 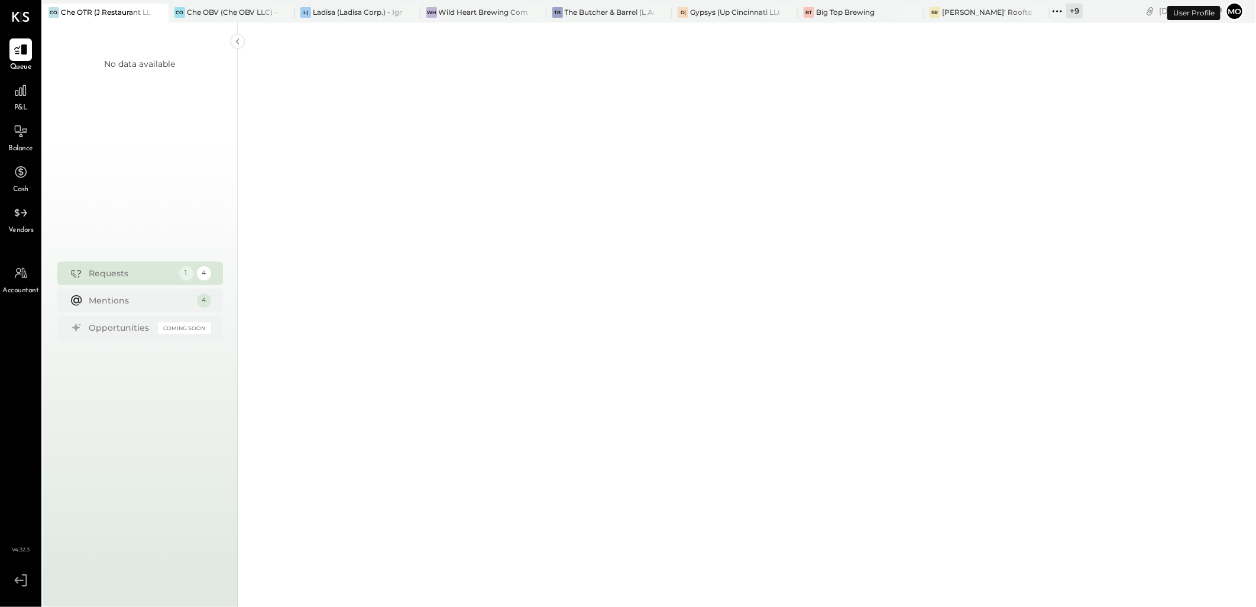 What do you see at coordinates (358, 12) in the screenshot?
I see `div: Ladisa (Ladisa Corp.) - Ignite` at bounding box center [358, 12].